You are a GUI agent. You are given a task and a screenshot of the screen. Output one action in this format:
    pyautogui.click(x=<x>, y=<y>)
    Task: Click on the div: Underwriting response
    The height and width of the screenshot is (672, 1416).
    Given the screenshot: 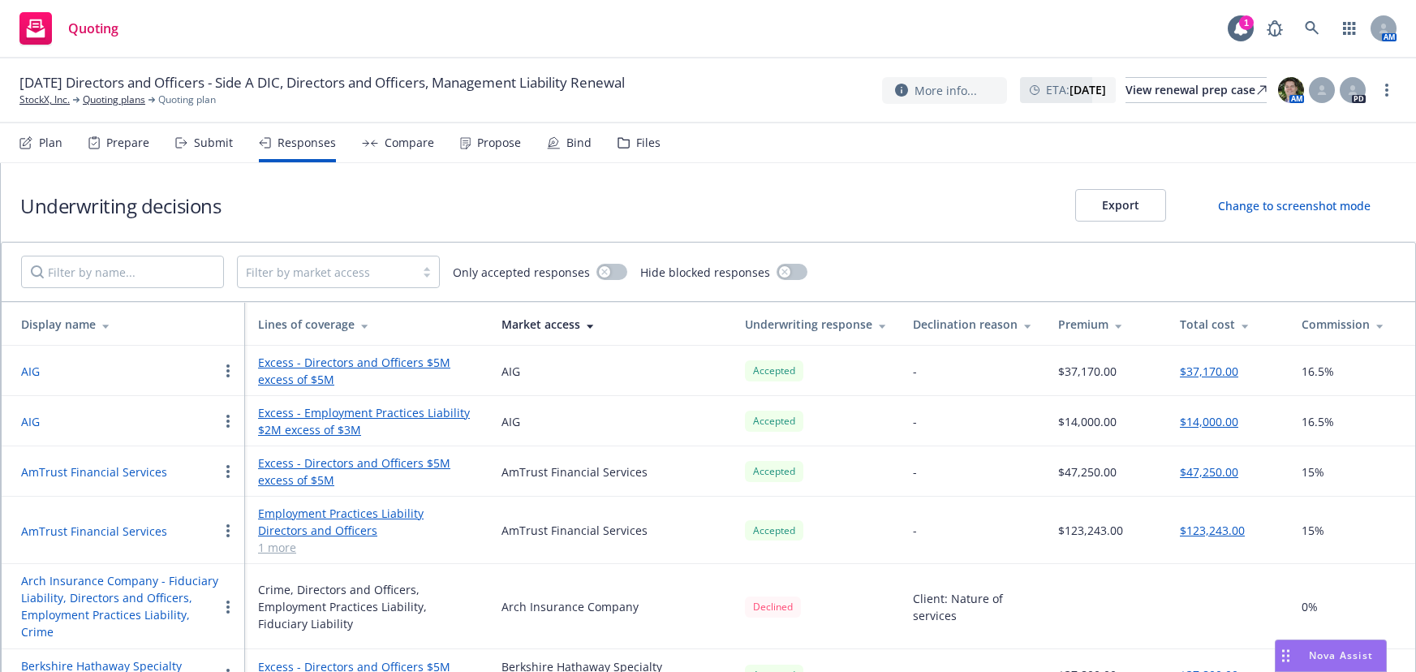 What is the action you would take?
    pyautogui.click(x=815, y=324)
    